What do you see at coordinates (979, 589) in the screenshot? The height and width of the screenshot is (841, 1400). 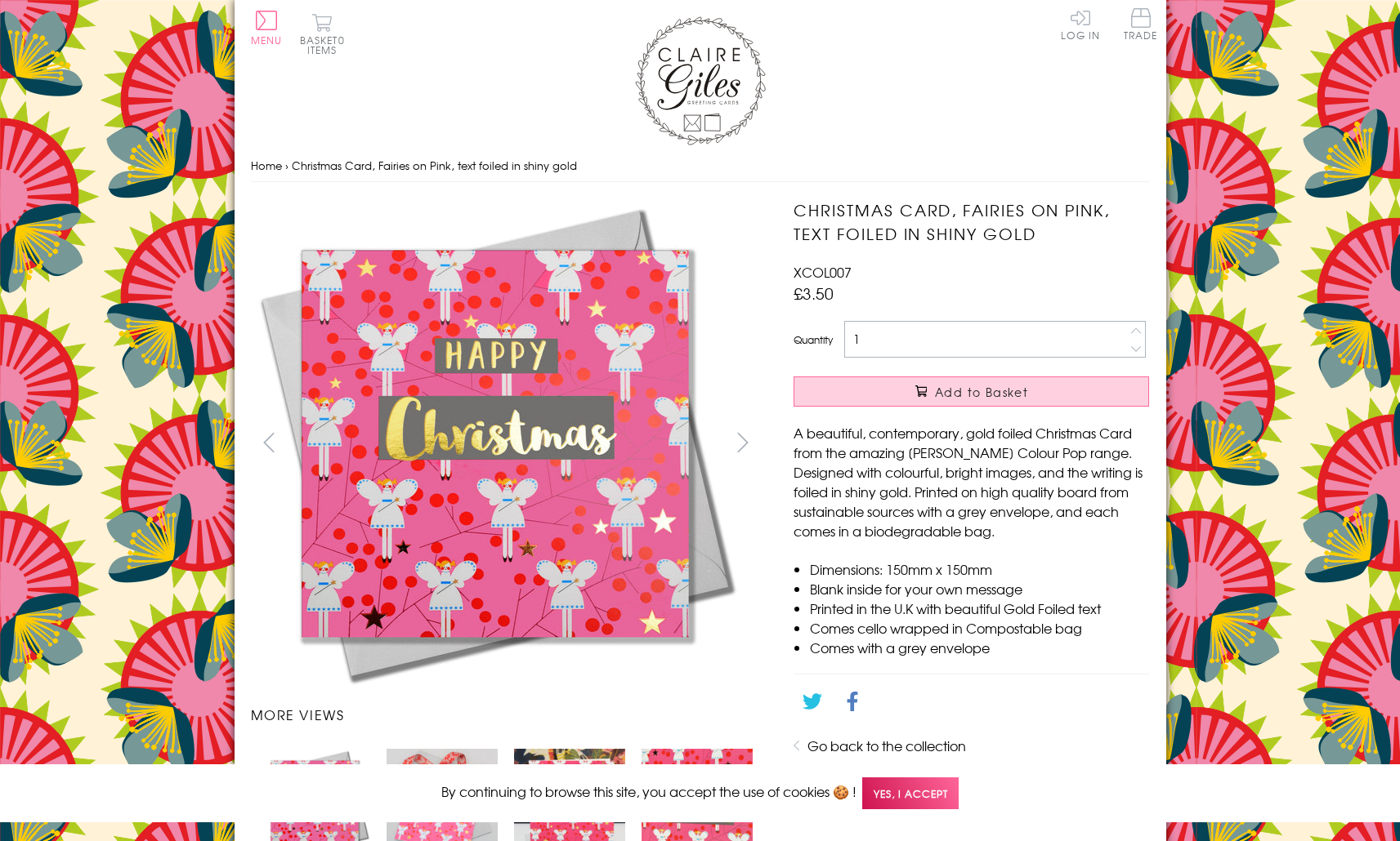 I see `li: Blank inside for your own message` at bounding box center [979, 589].